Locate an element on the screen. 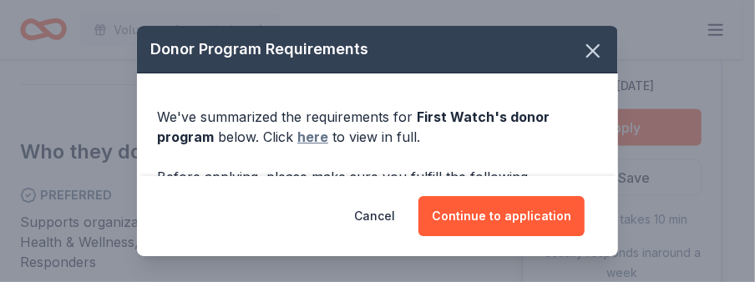  div: Donor Program Requirements is located at coordinates (377, 49).